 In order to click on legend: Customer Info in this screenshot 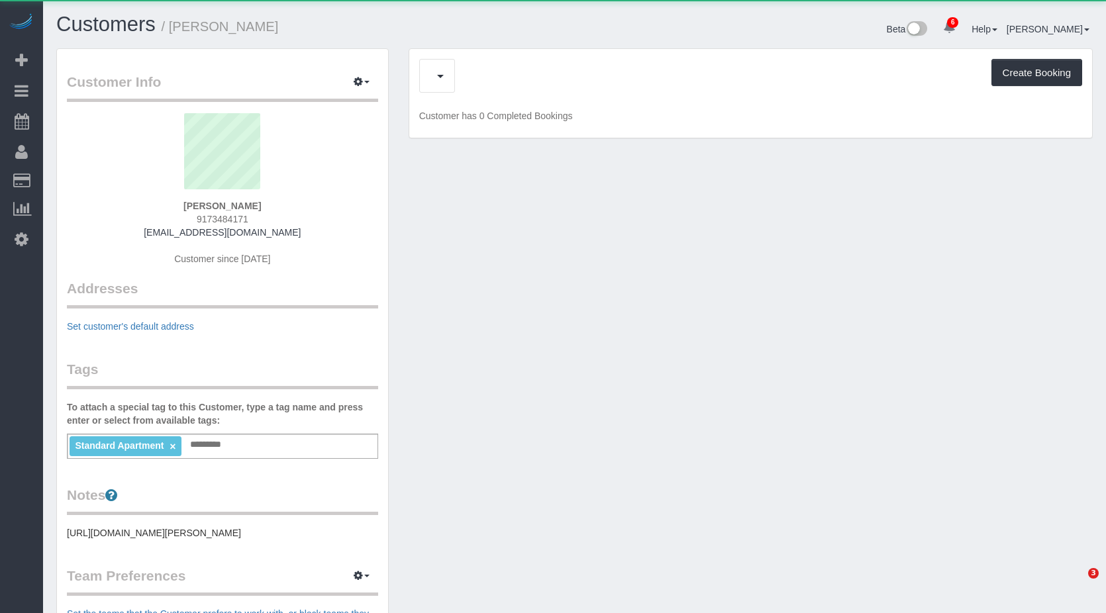, I will do `click(223, 87)`.